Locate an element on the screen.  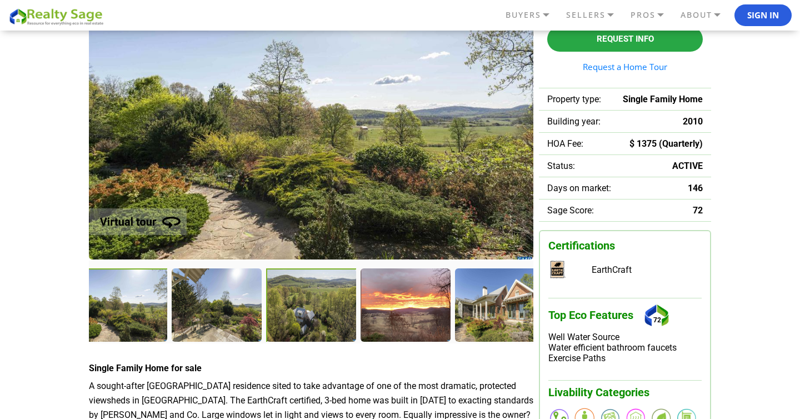
span: Sage Score: is located at coordinates (570, 210).